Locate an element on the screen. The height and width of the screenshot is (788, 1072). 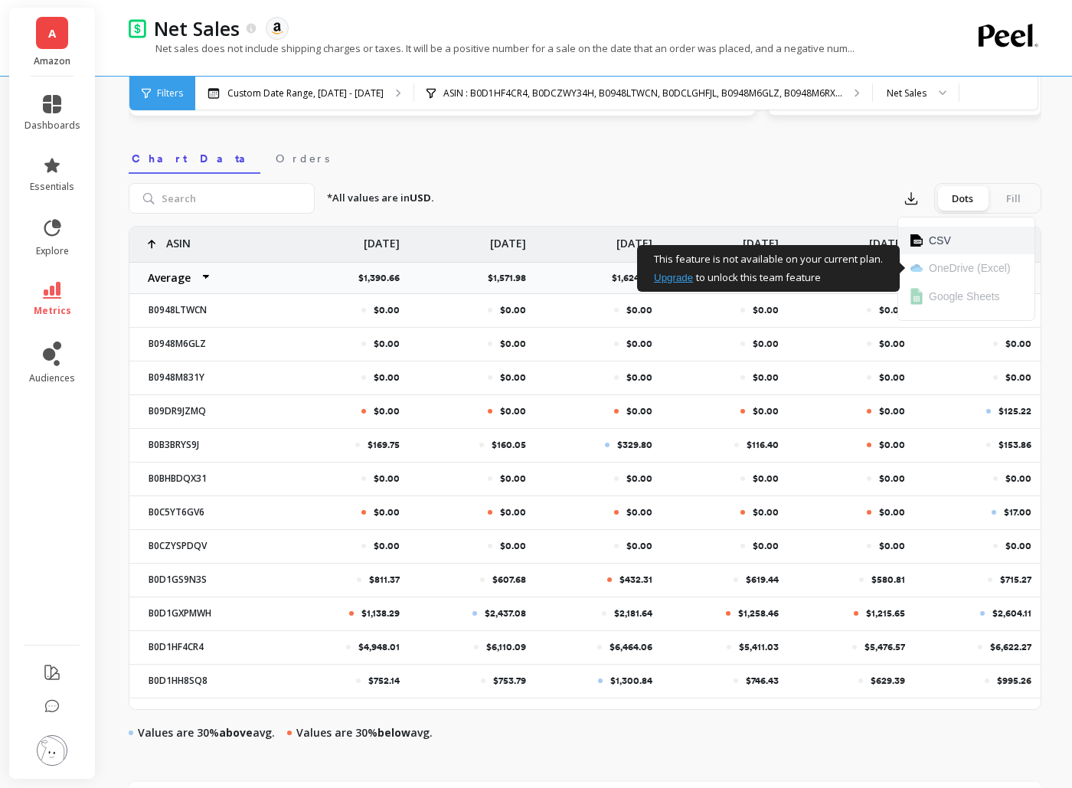
p: $752.14 is located at coordinates (384, 681).